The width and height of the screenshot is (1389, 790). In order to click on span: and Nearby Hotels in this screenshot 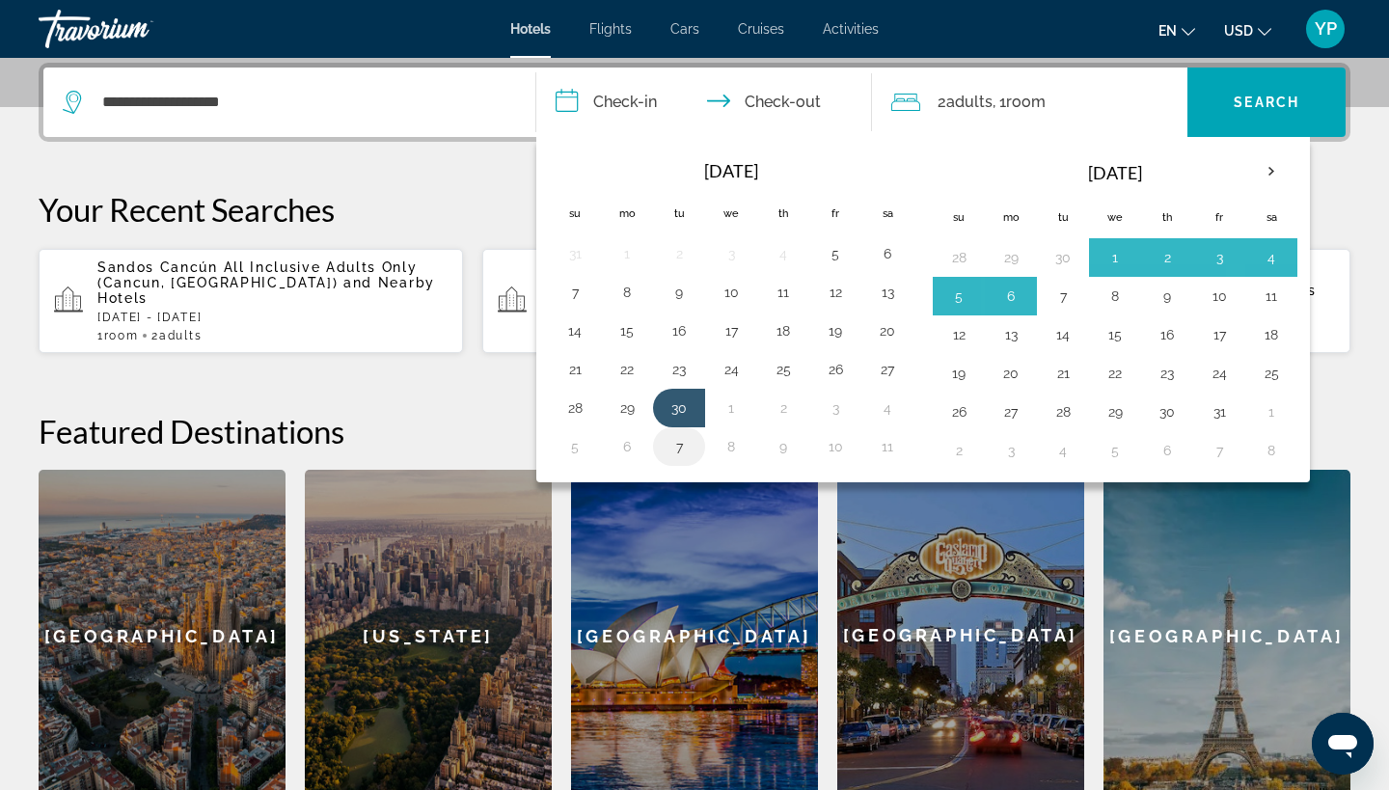, I will do `click(266, 290)`.